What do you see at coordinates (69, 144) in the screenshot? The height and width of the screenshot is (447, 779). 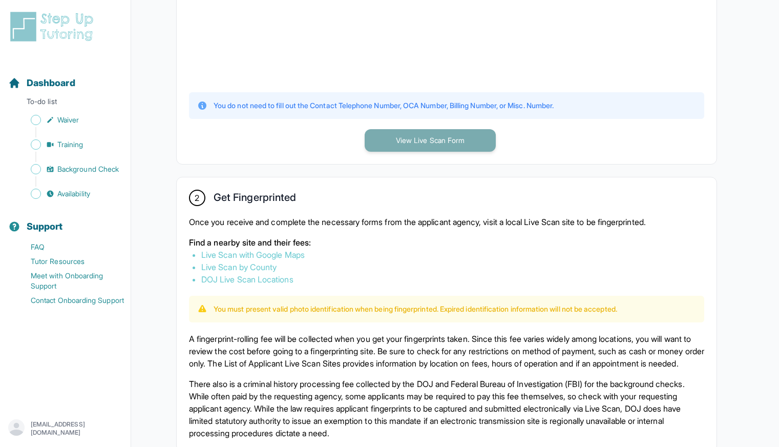 I see `a: Training` at bounding box center [69, 144].